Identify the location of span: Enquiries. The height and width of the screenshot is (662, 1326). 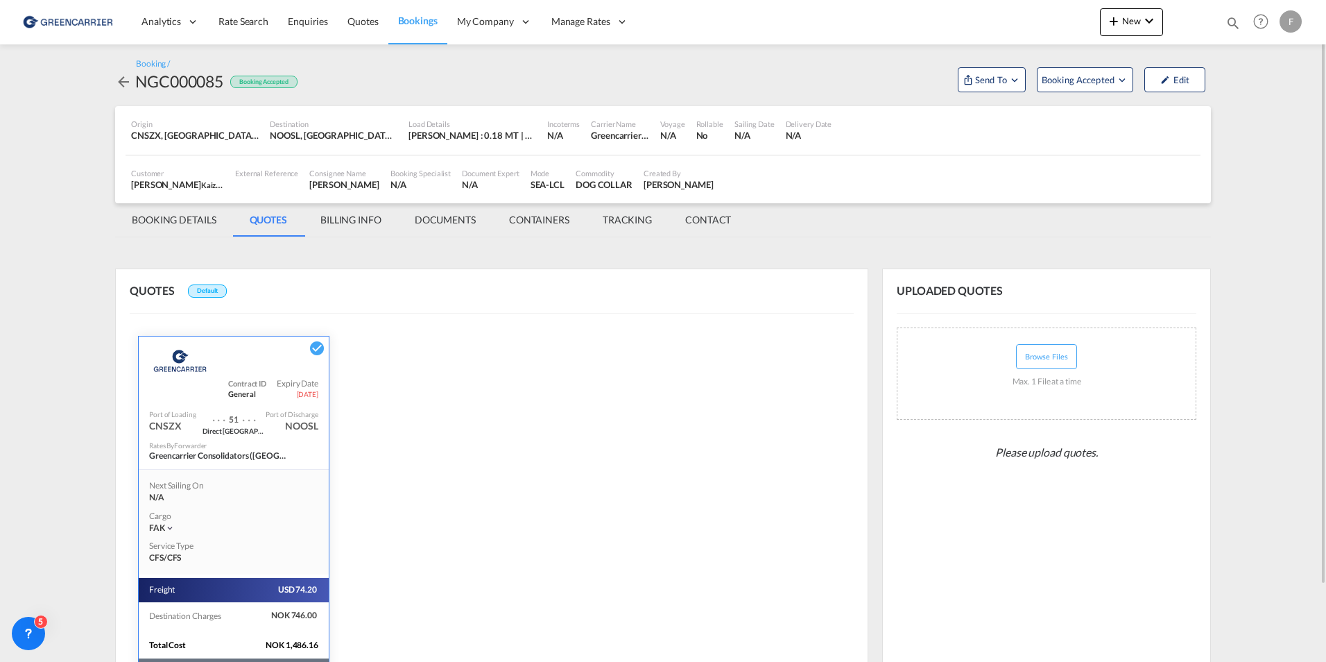
(308, 21).